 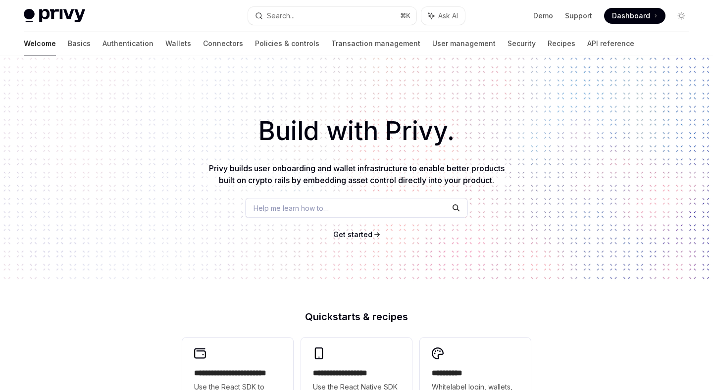 What do you see at coordinates (178, 44) in the screenshot?
I see `a: Wallets` at bounding box center [178, 44].